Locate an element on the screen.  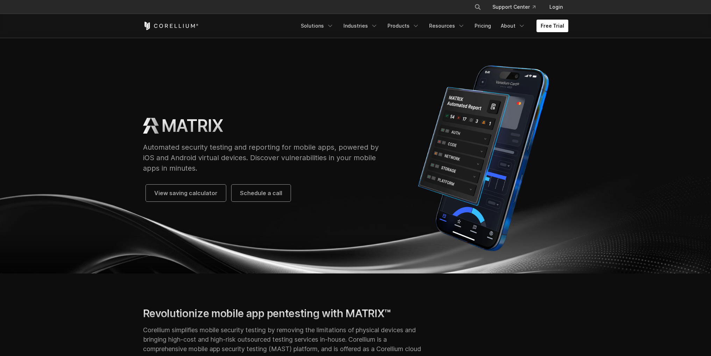
img: MATRIX Logo is located at coordinates (151, 125).